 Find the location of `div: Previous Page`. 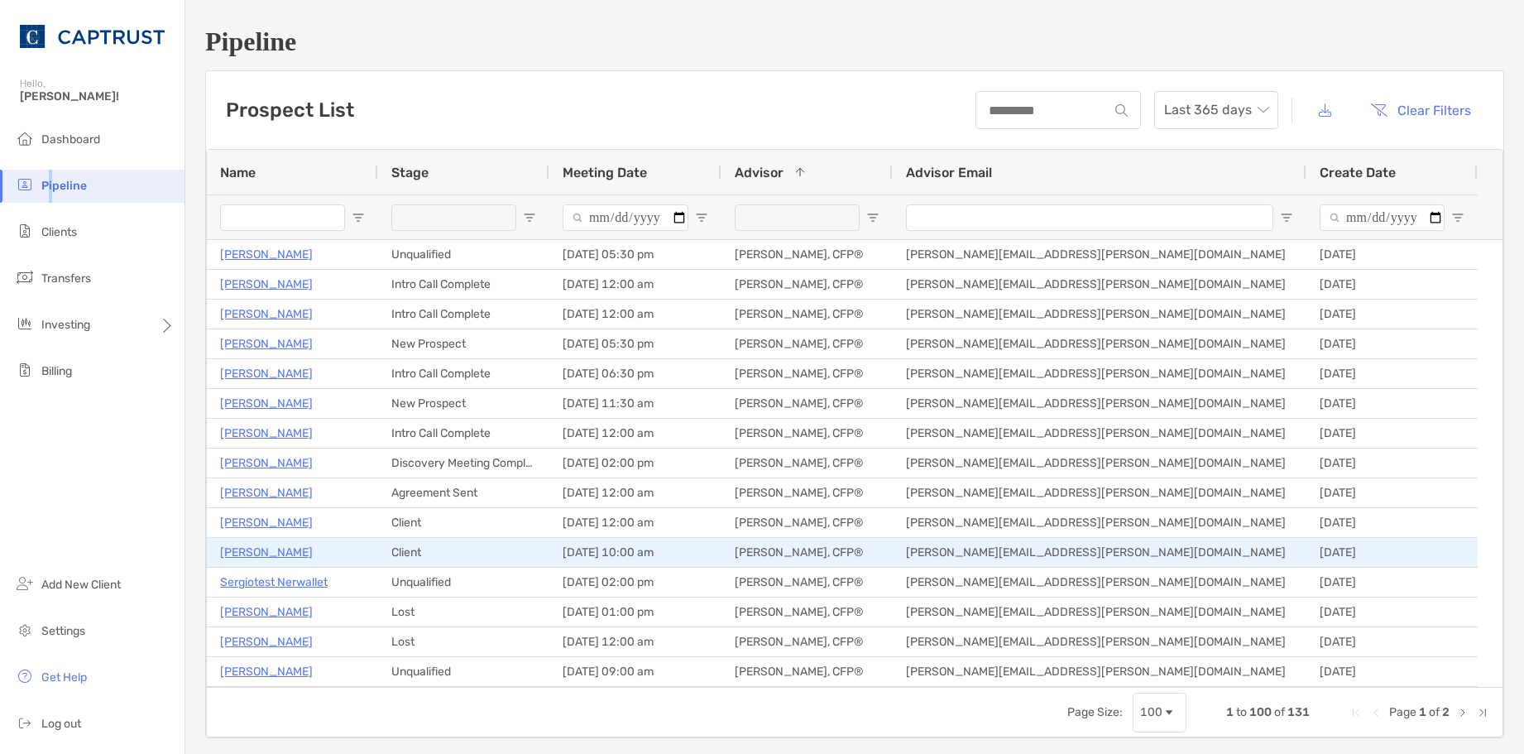

div: Previous Page is located at coordinates (1376, 712).